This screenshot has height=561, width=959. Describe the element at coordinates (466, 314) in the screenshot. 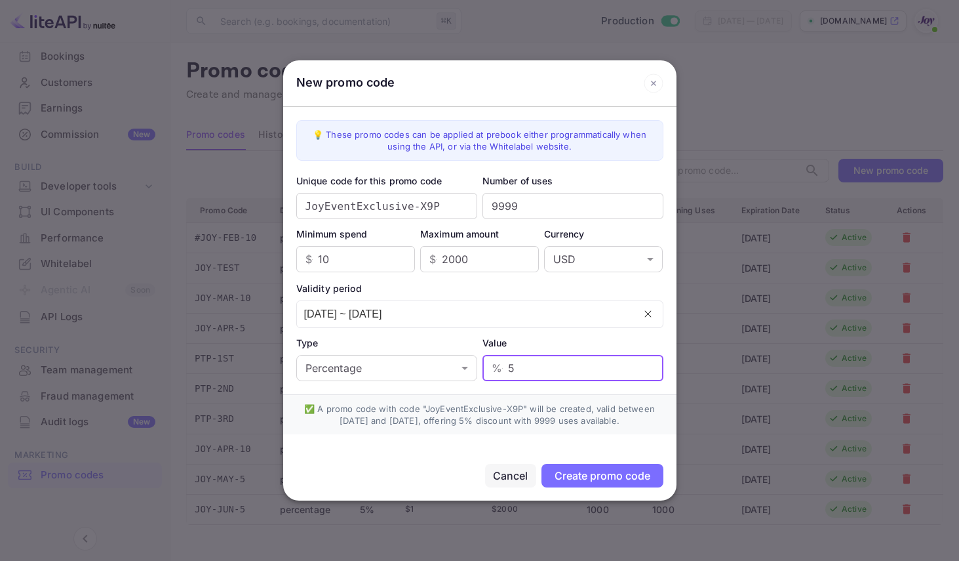

I see `input: dd/MM/yyyy ~ dd/MM/yyyy` at that location.